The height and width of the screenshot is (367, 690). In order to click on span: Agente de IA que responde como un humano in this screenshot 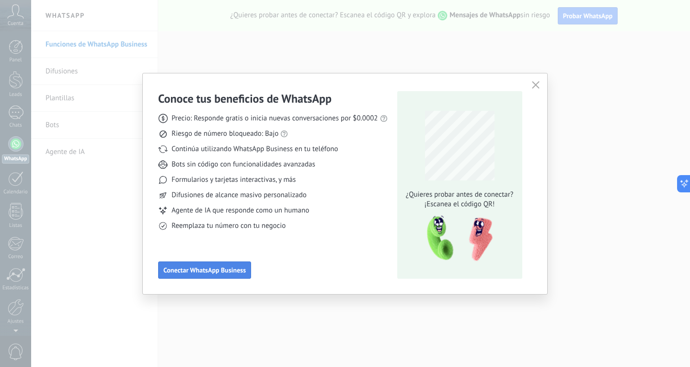, I will do `click(240, 210)`.